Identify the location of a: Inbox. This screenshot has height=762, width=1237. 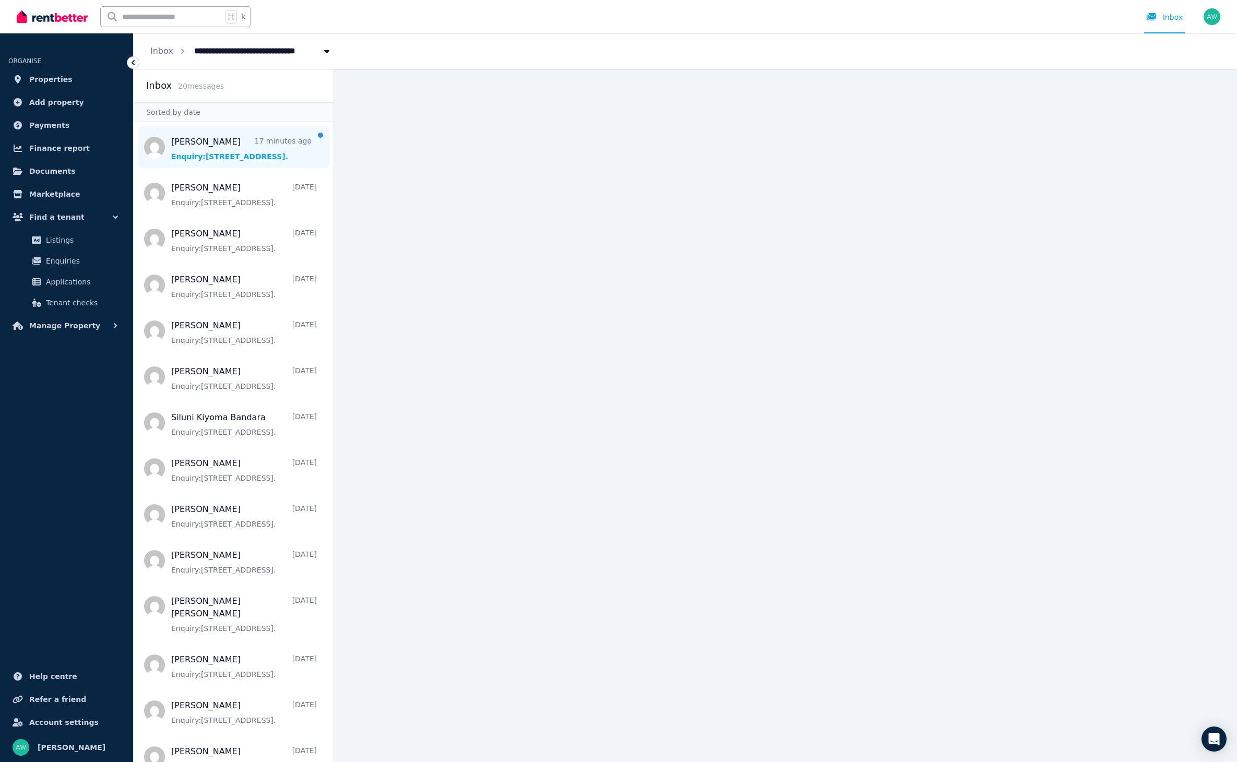
(162, 51).